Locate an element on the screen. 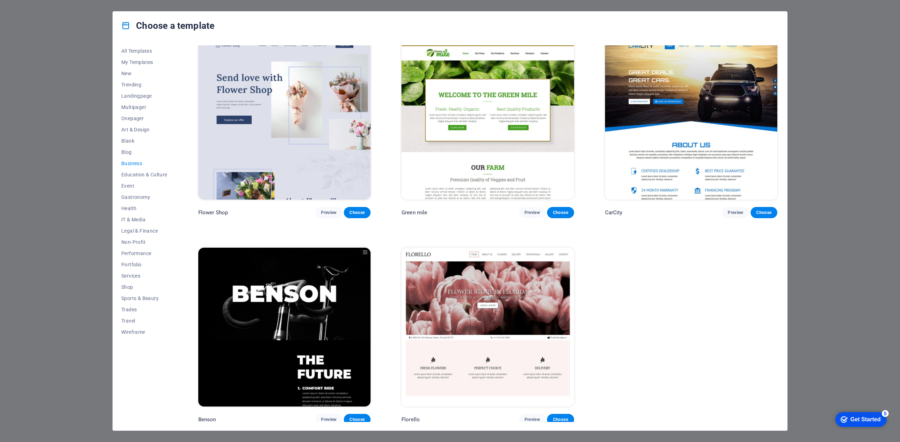 The image size is (900, 442). p: Green mile is located at coordinates (414, 213).